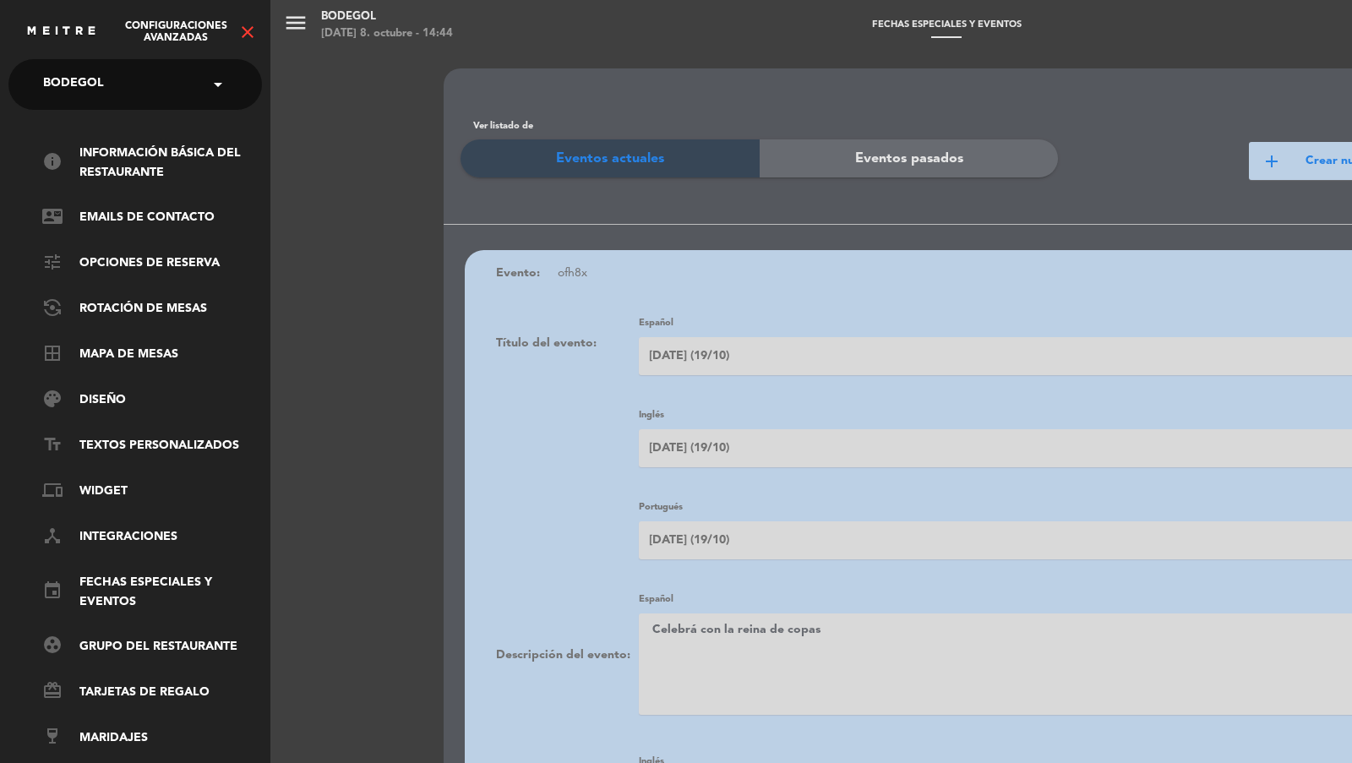 The width and height of the screenshot is (1352, 763). What do you see at coordinates (152, 692) in the screenshot?
I see `a: Tarjetas de regalo` at bounding box center [152, 692].